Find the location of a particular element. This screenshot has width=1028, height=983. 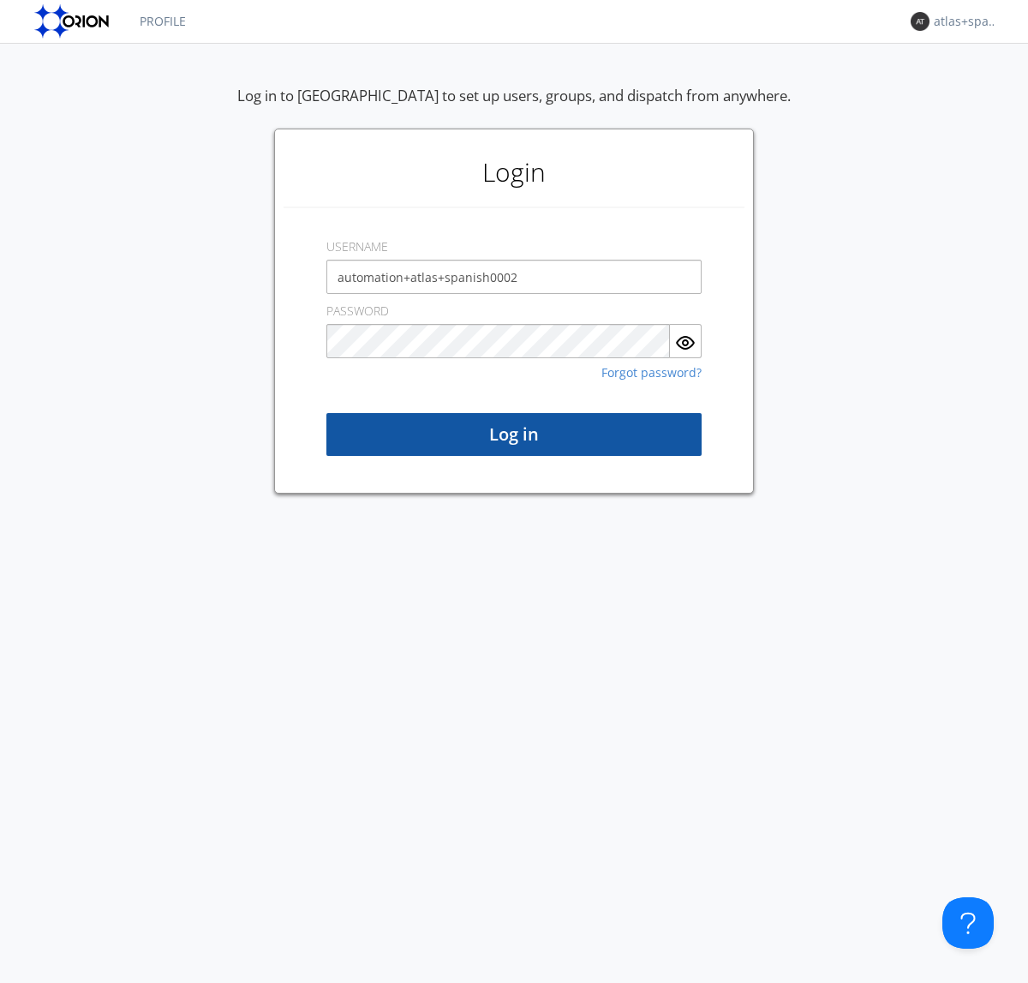

button: Show Password is located at coordinates (685, 341).